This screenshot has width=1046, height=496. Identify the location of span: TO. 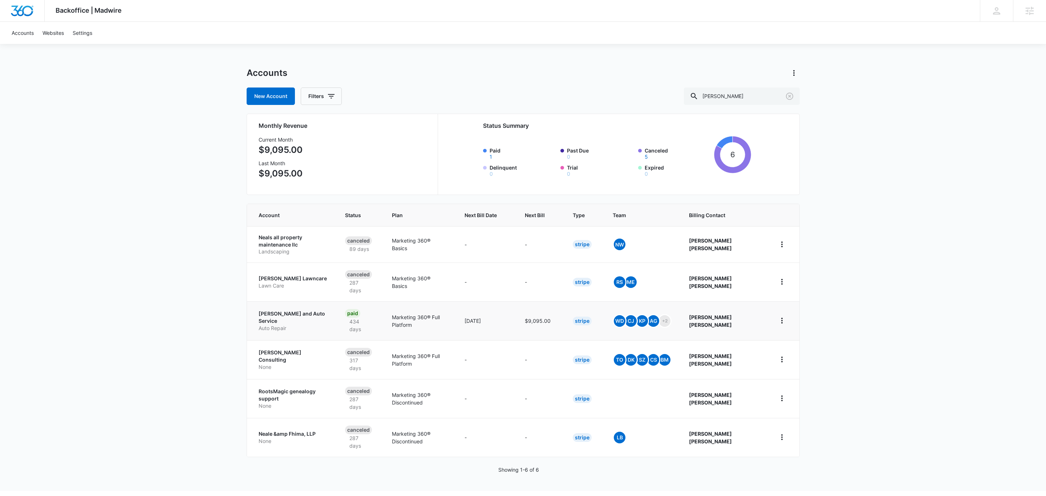
(620, 360).